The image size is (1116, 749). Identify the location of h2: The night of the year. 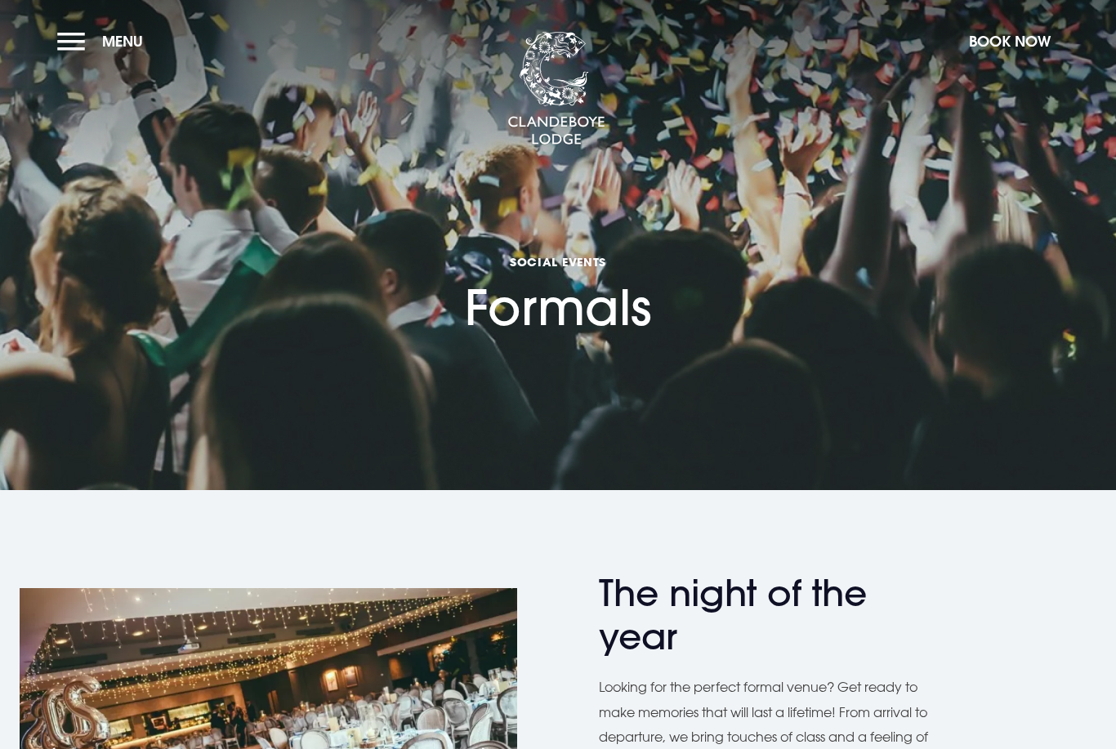
(758, 615).